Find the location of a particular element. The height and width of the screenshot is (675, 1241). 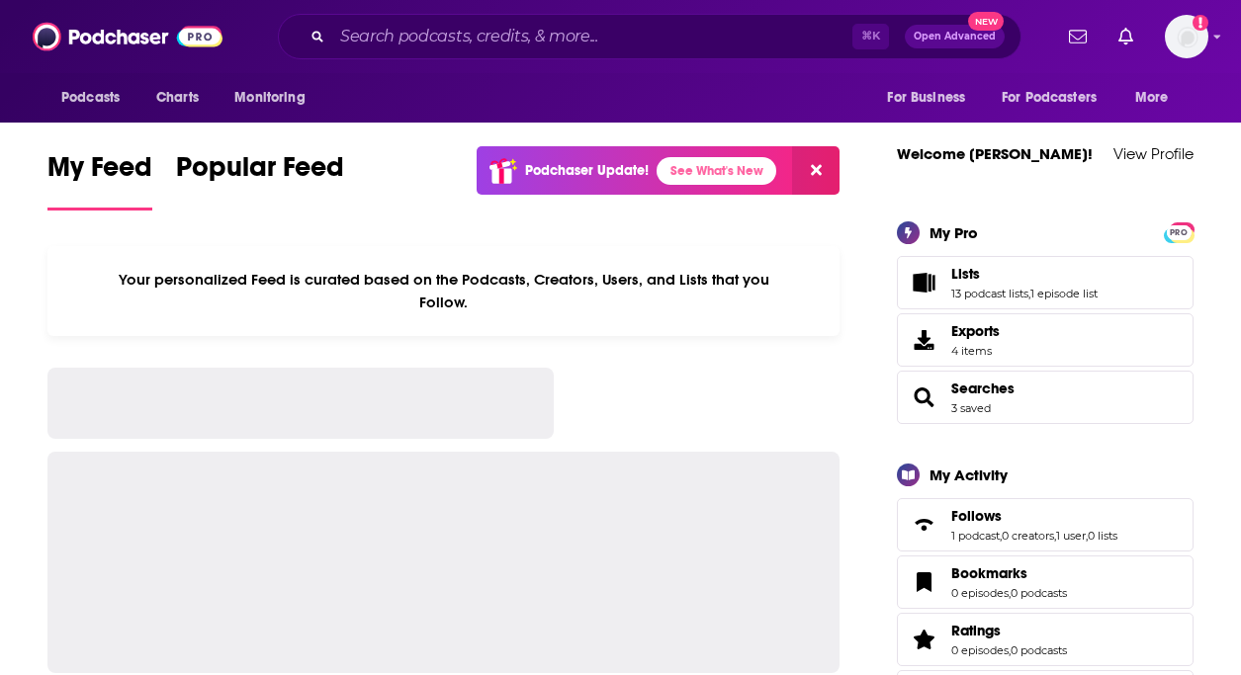

div: Search podcasts, credits, & more... is located at coordinates (650, 37).